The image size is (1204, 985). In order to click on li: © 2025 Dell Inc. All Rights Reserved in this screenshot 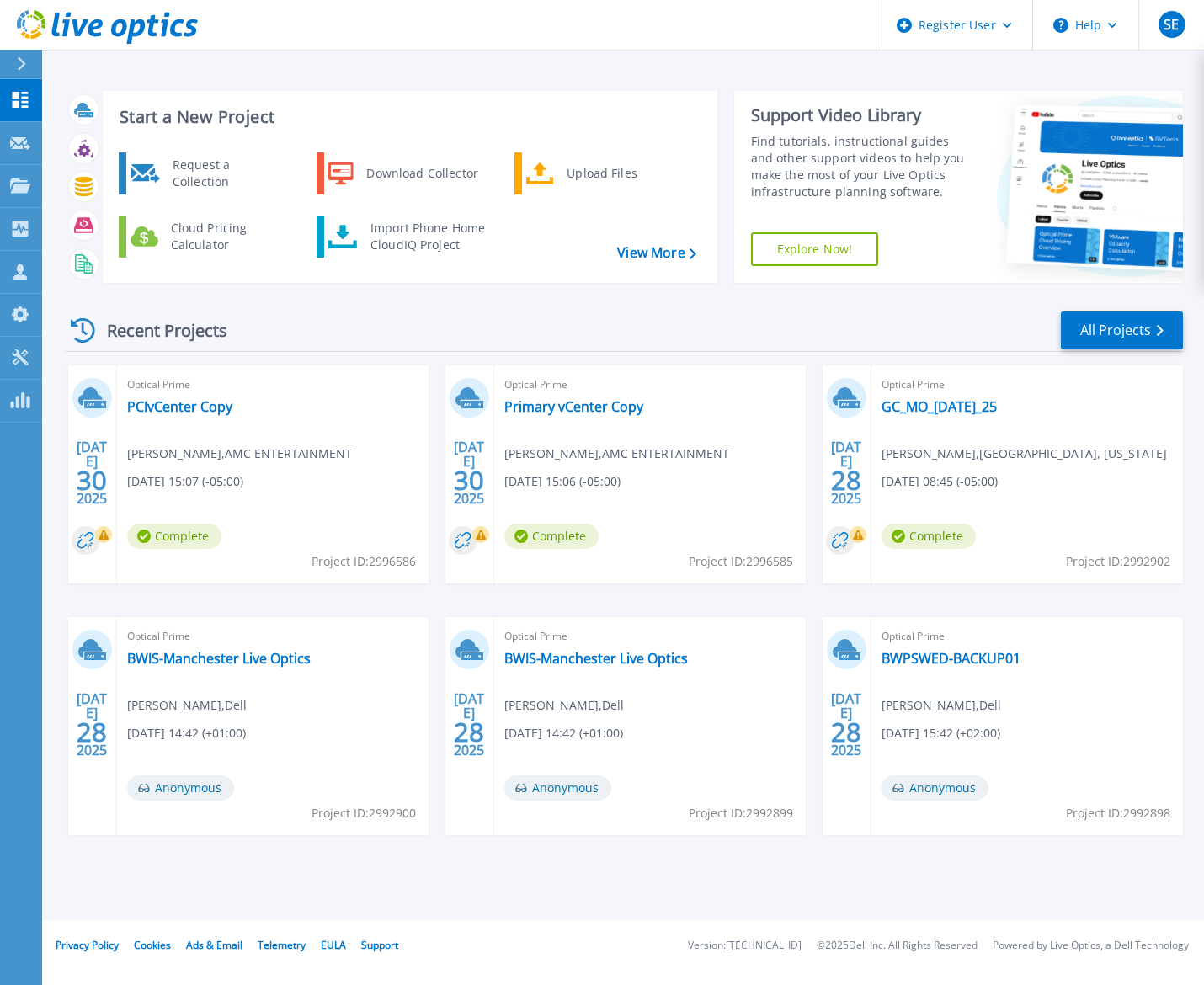, I will do `click(896, 946)`.